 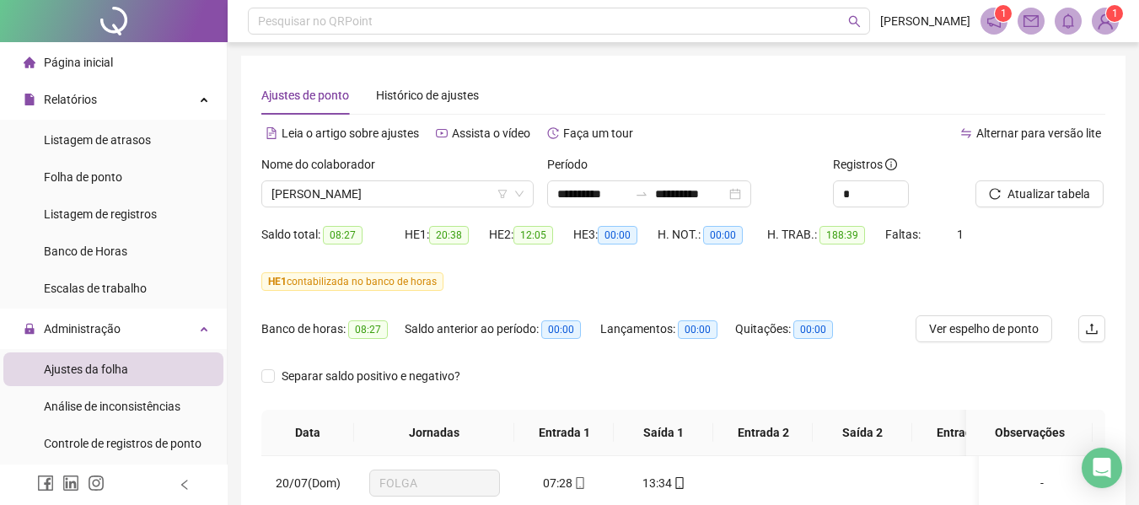 I want to click on span: file, so click(x=30, y=100).